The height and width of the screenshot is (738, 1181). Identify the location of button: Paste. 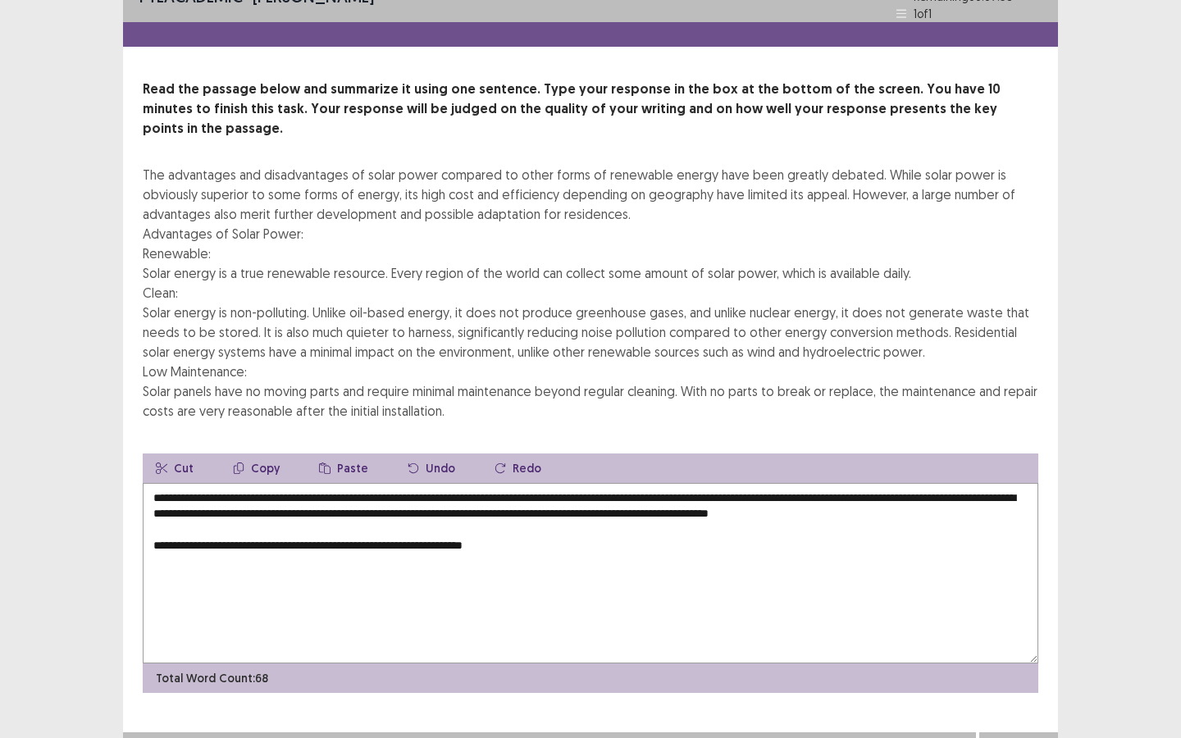
(344, 468).